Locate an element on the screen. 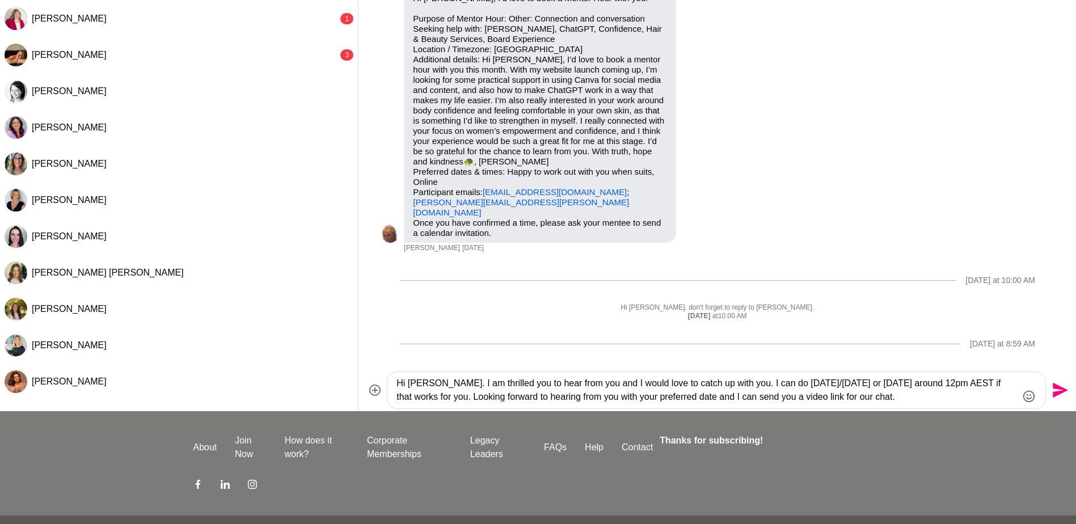  div: Sarah Vizer is located at coordinates (16, 55).